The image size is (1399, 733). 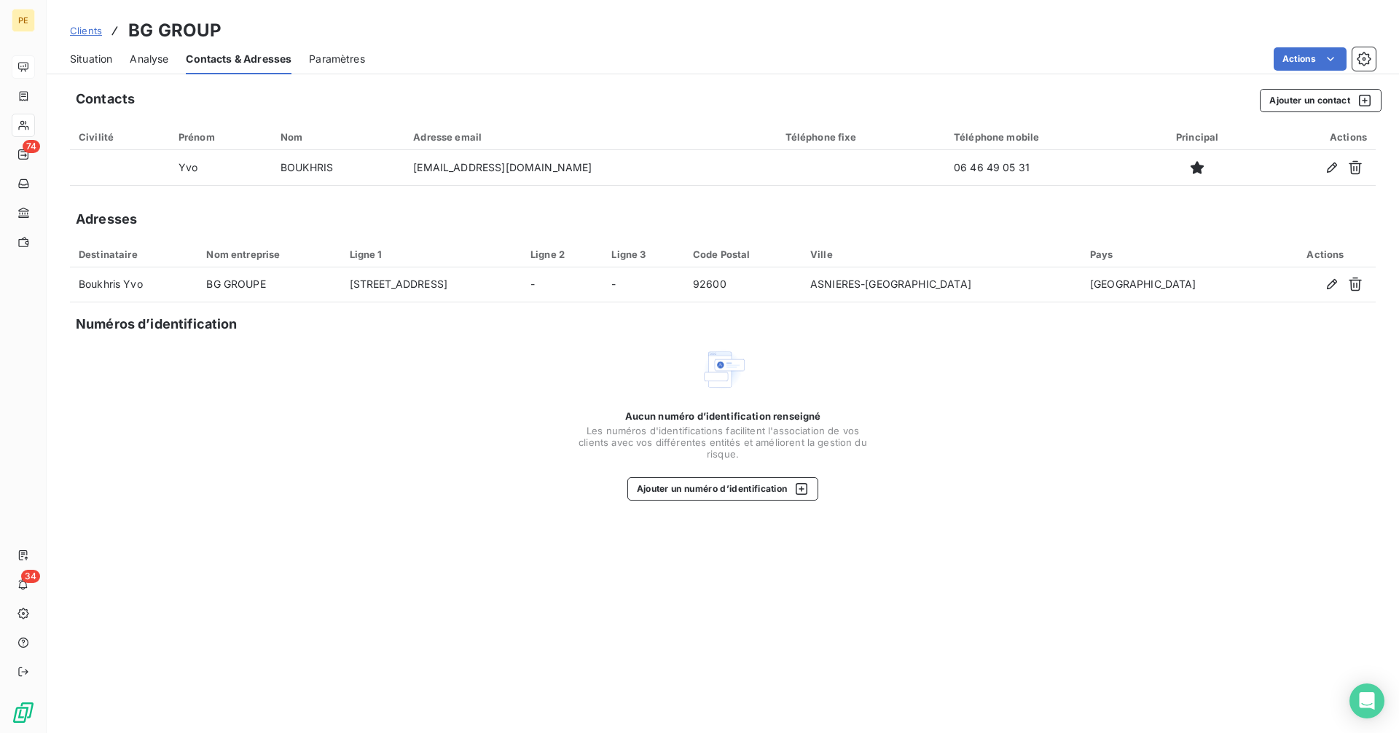 What do you see at coordinates (743, 285) in the screenshot?
I see `td: 92600` at bounding box center [743, 285].